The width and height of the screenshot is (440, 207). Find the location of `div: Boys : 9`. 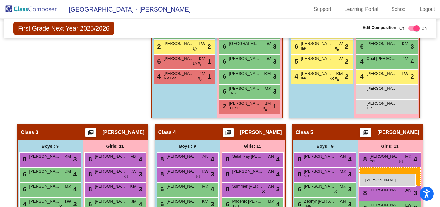

div: Boys : 9 is located at coordinates (325, 147).